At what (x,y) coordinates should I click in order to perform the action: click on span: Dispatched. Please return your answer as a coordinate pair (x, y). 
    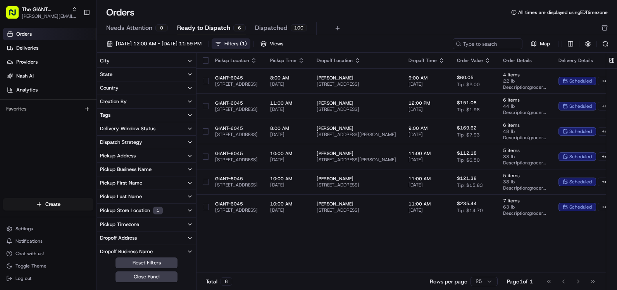
    Looking at the image, I should click on (271, 28).